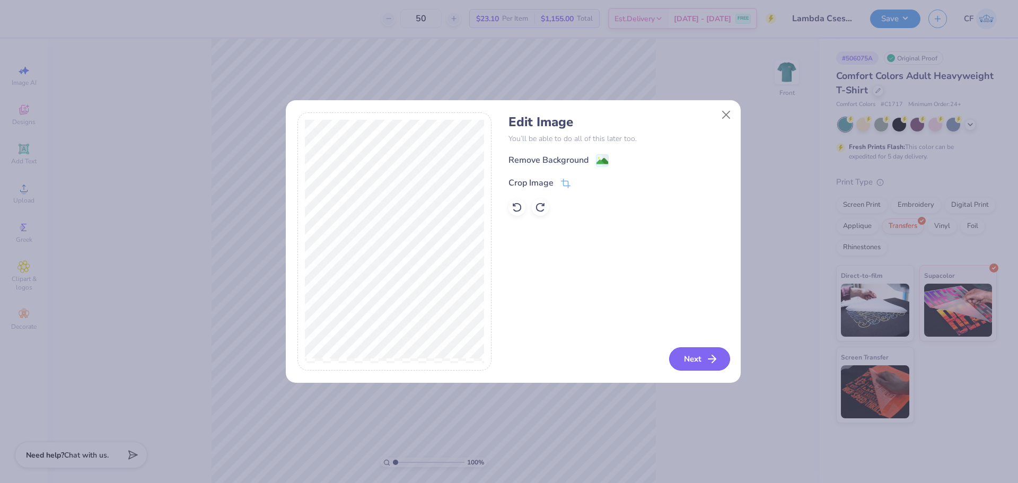 This screenshot has width=1018, height=483. I want to click on h4: Edit Image, so click(618, 122).